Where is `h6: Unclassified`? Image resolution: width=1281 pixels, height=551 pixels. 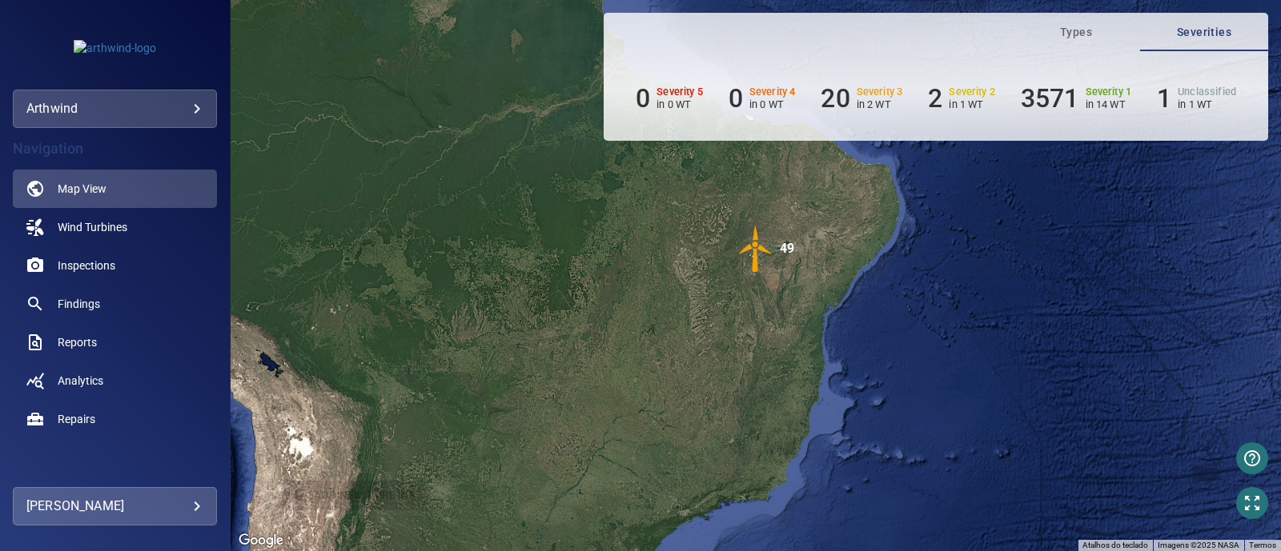 h6: Unclassified is located at coordinates (1206, 92).